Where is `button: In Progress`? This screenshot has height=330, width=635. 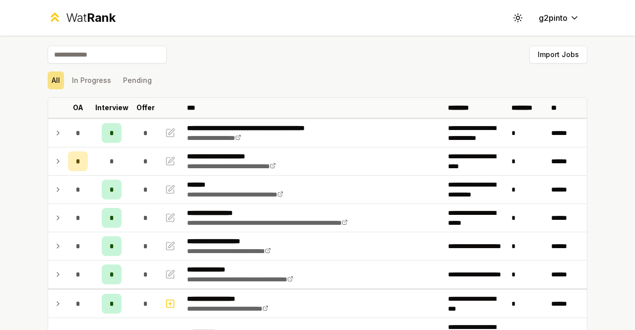 button: In Progress is located at coordinates (91, 80).